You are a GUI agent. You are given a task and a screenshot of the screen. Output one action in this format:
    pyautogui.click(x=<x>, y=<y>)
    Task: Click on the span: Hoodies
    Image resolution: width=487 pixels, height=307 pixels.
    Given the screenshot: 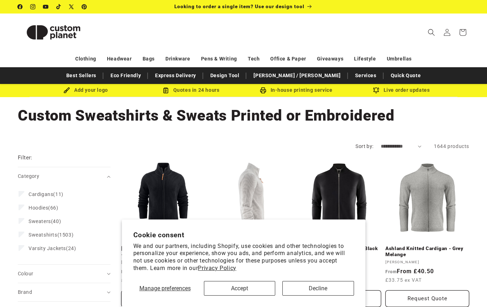 What is the action you would take?
    pyautogui.click(x=38, y=208)
    